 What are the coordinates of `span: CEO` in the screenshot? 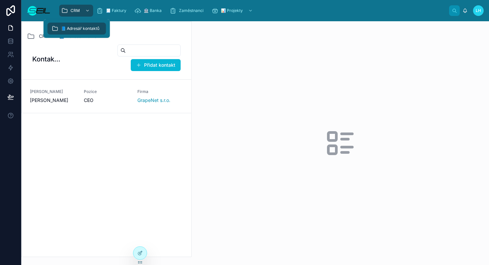 It's located at (107, 100).